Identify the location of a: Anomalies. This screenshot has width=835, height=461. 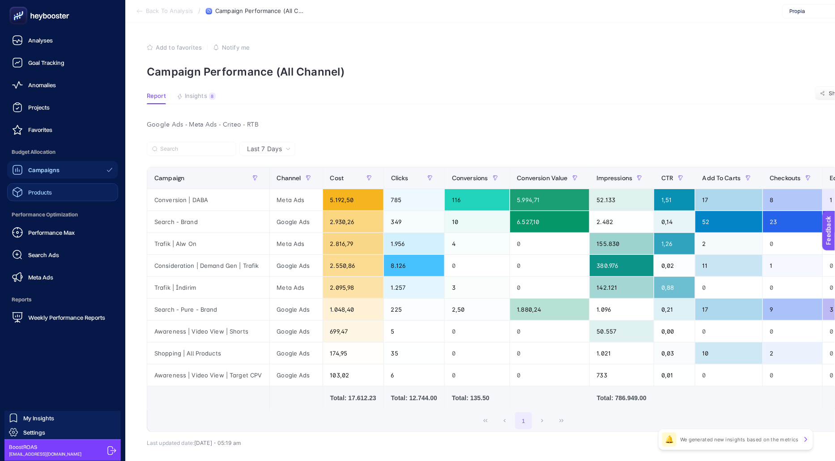
(63, 85).